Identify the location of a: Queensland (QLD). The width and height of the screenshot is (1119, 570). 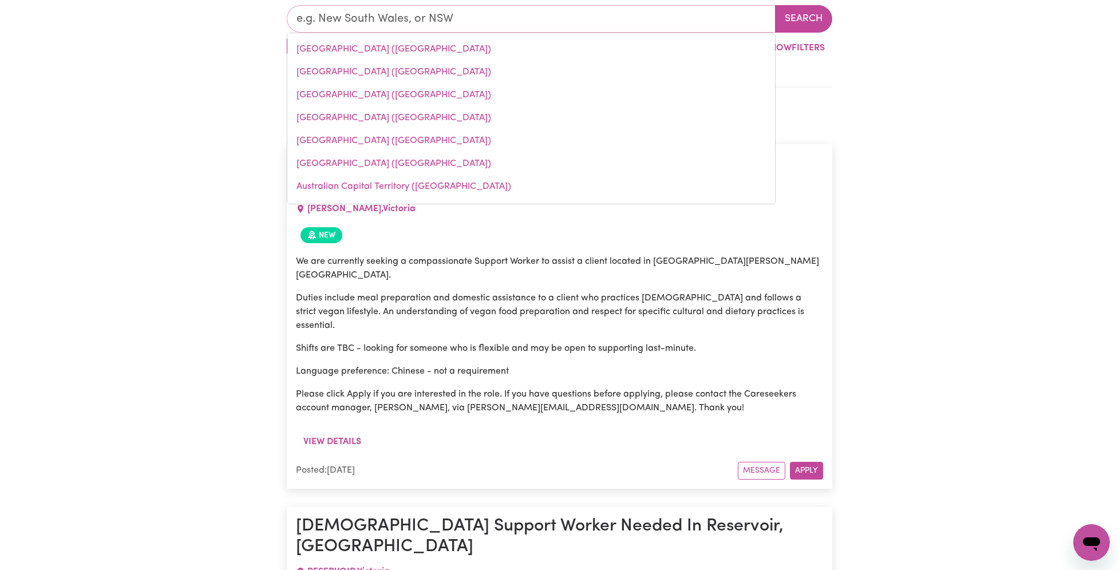
(531, 118).